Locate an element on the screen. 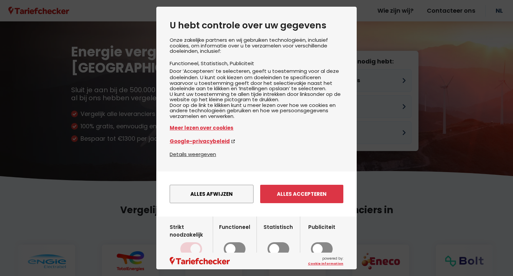  label: Statistisch is located at coordinates (278, 240).